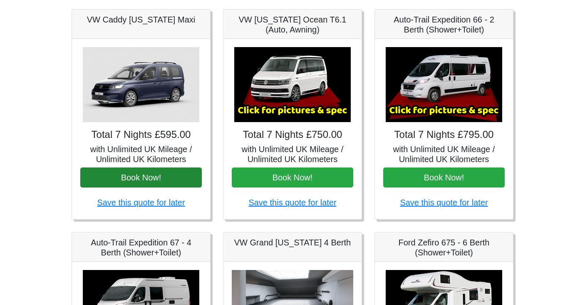 The image size is (585, 305). I want to click on h5: Ford Zefiro 675 - 6 Berth (Shower+Toilet), so click(444, 247).